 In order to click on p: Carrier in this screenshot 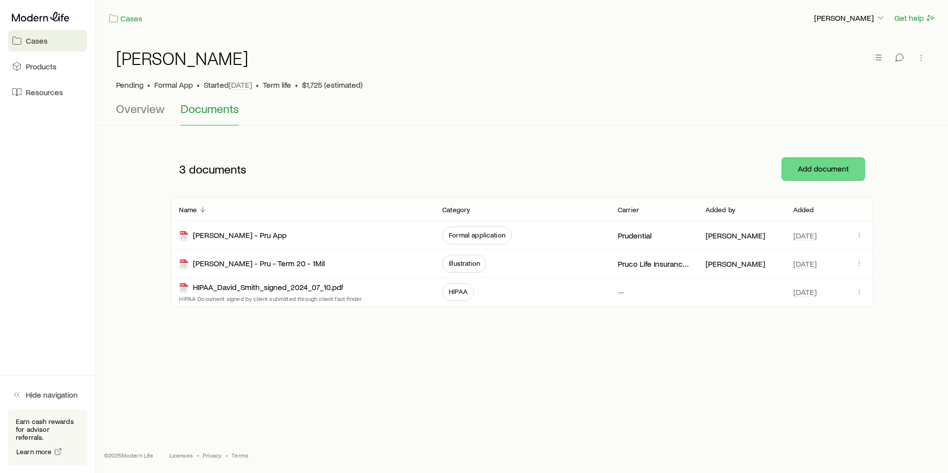, I will do `click(628, 210)`.